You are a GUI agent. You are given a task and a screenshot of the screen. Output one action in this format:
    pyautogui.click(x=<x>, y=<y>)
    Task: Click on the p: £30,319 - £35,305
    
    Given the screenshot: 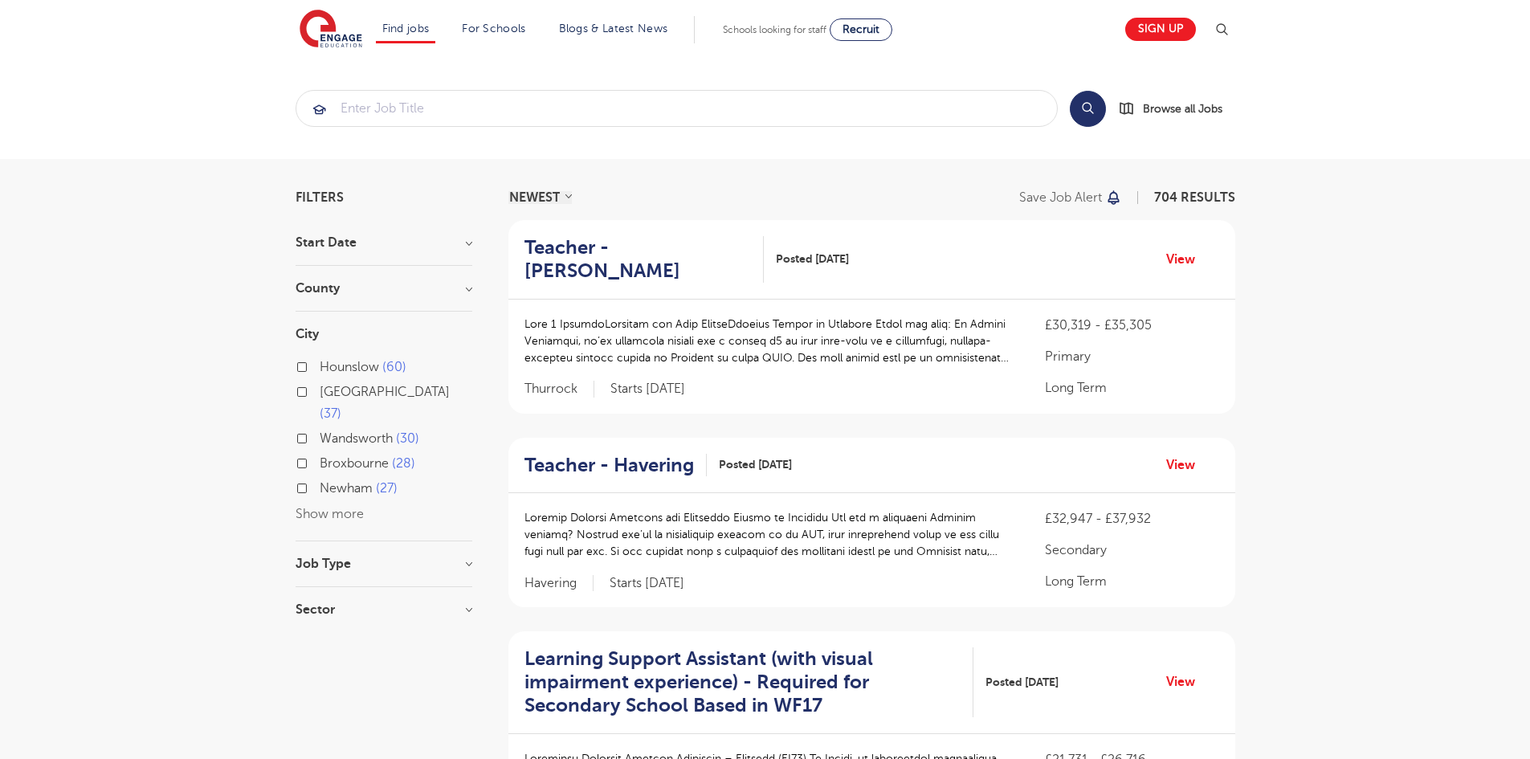 What is the action you would take?
    pyautogui.click(x=1132, y=325)
    